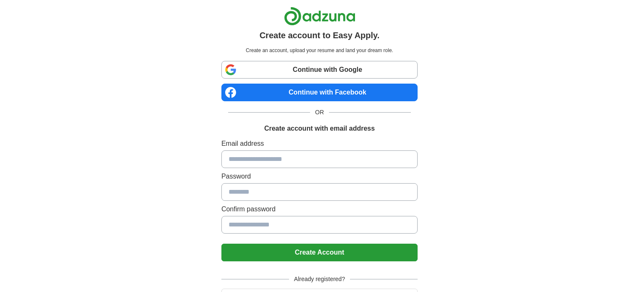 This screenshot has width=639, height=292. Describe the element at coordinates (319, 92) in the screenshot. I see `a: Continue with Facebook` at that location.